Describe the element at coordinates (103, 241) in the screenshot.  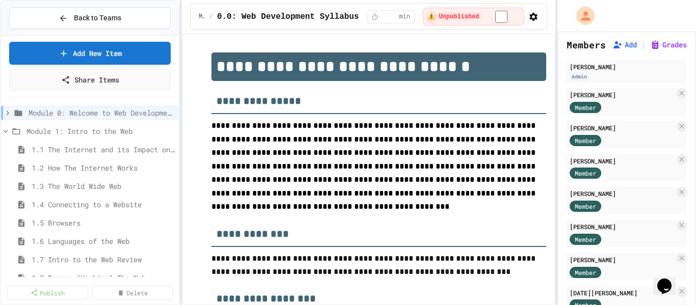
I see `span: 1.6 Languages of the Web` at that location.